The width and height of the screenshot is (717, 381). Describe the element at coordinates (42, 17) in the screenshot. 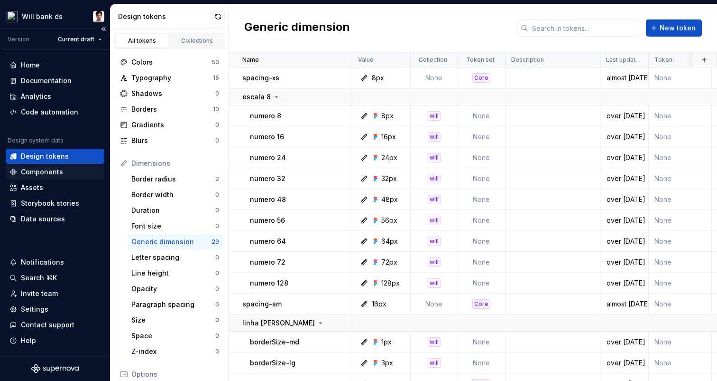

I see `div: Will bank ds` at that location.